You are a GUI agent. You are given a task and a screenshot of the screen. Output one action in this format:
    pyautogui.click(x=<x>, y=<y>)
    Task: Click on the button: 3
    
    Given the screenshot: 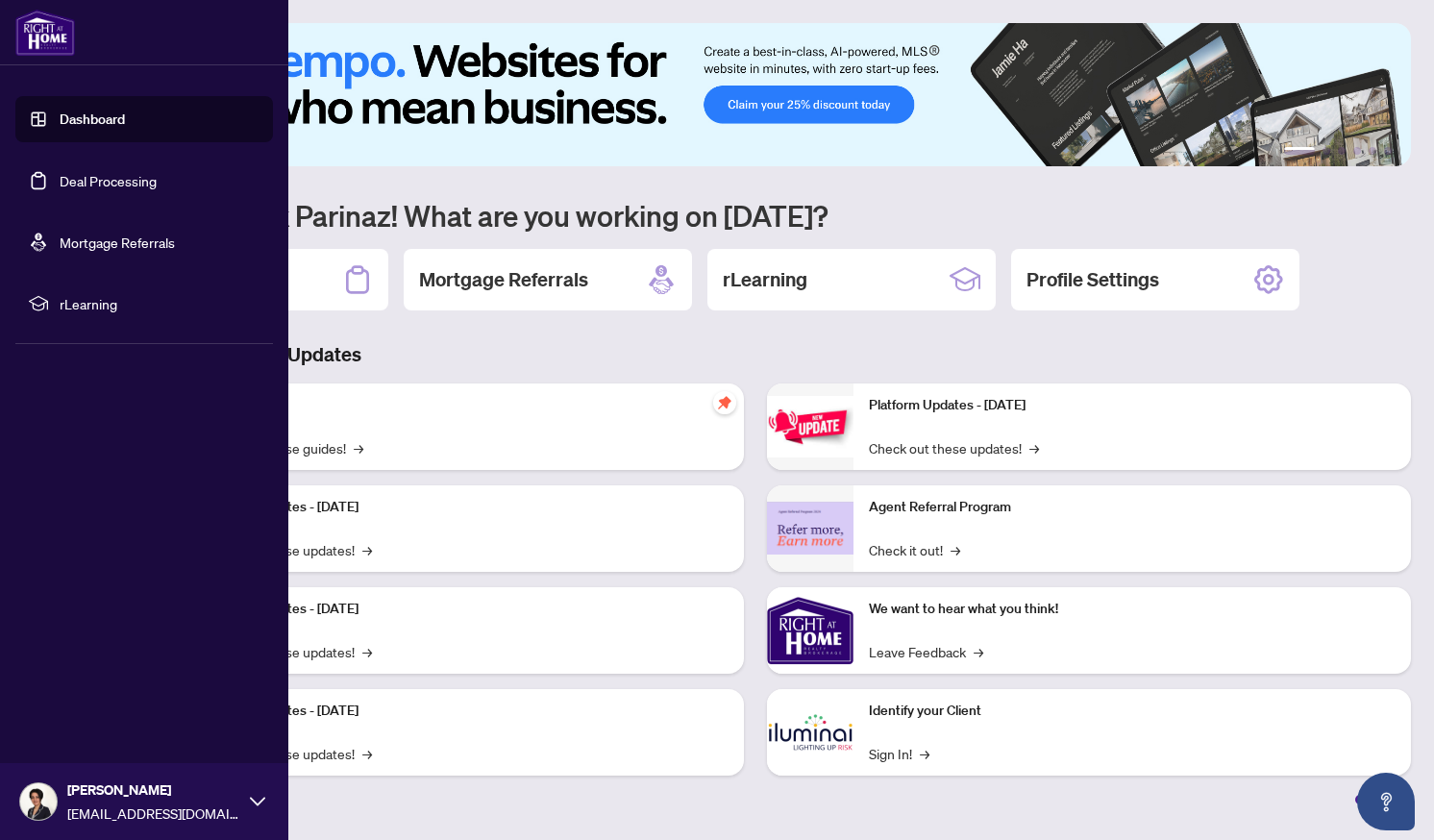 What is the action you would take?
    pyautogui.click(x=1342, y=151)
    